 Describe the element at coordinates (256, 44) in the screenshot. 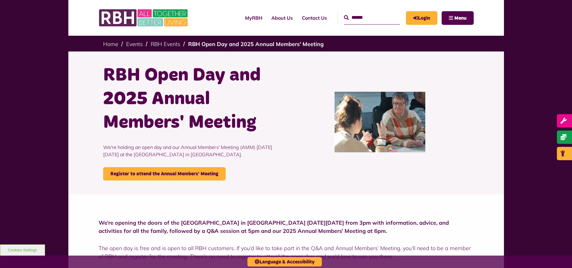

I see `a: RBH Open Day and 2025 Annual Members' Meeting` at that location.